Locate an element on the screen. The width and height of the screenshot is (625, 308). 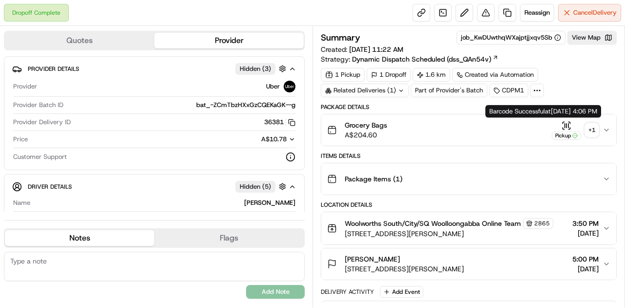
span: A$10.78 is located at coordinates (274, 139).